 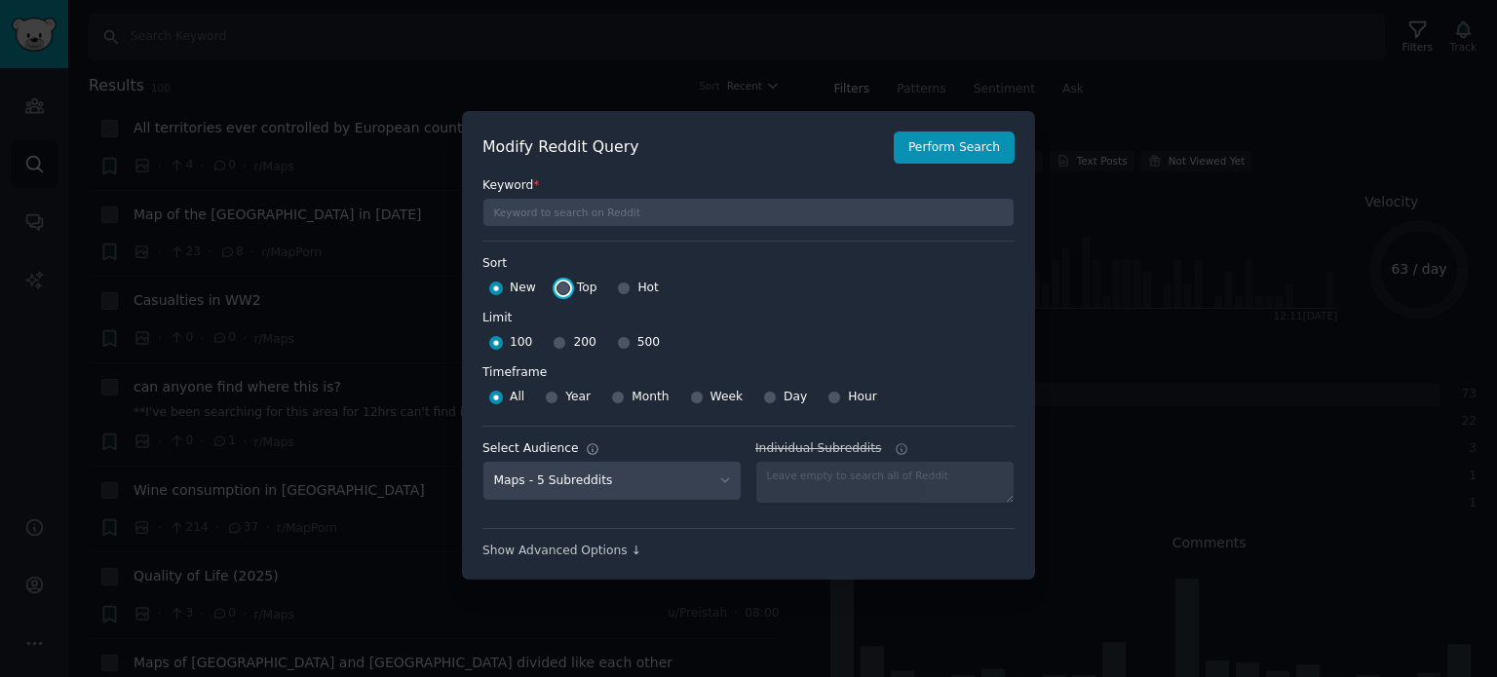 What do you see at coordinates (587, 288) in the screenshot?
I see `span: Top` at bounding box center [587, 288].